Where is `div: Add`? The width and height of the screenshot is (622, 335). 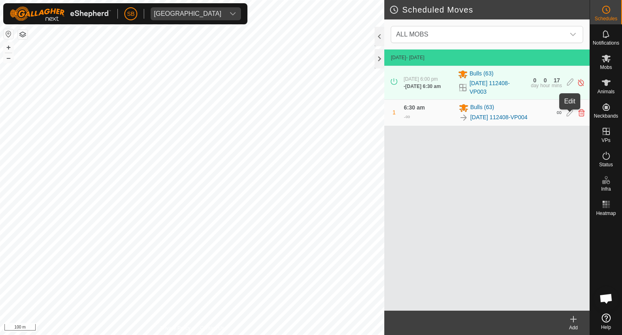
div: Add is located at coordinates (574, 327).